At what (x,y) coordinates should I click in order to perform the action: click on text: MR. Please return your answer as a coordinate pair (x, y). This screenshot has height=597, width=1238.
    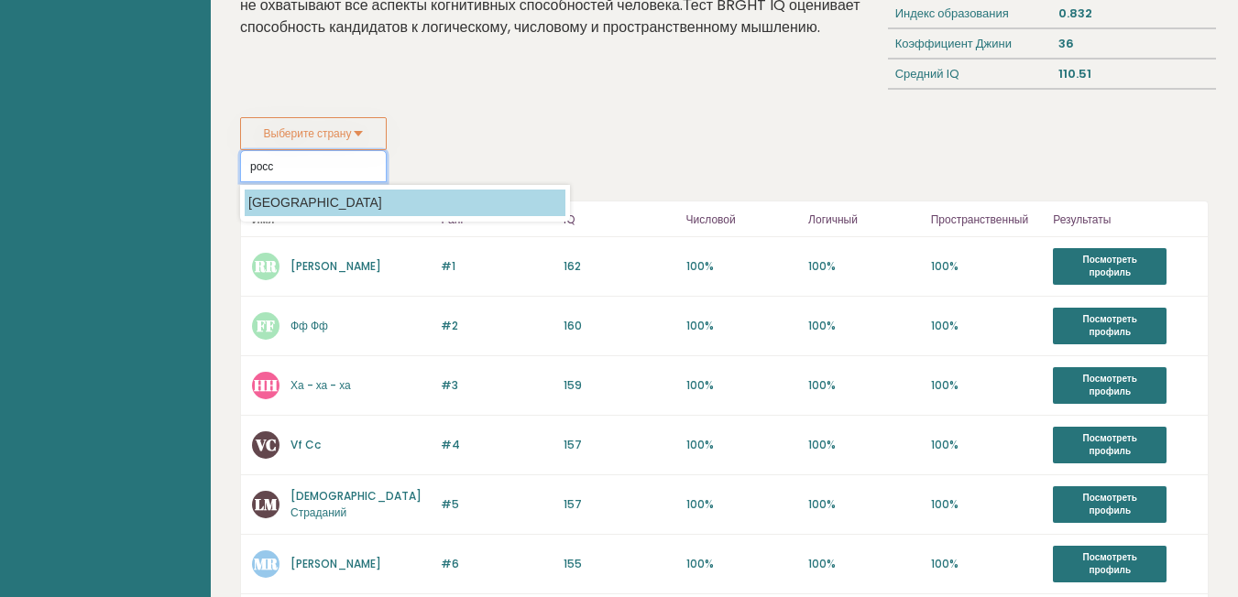
    Looking at the image, I should click on (266, 563).